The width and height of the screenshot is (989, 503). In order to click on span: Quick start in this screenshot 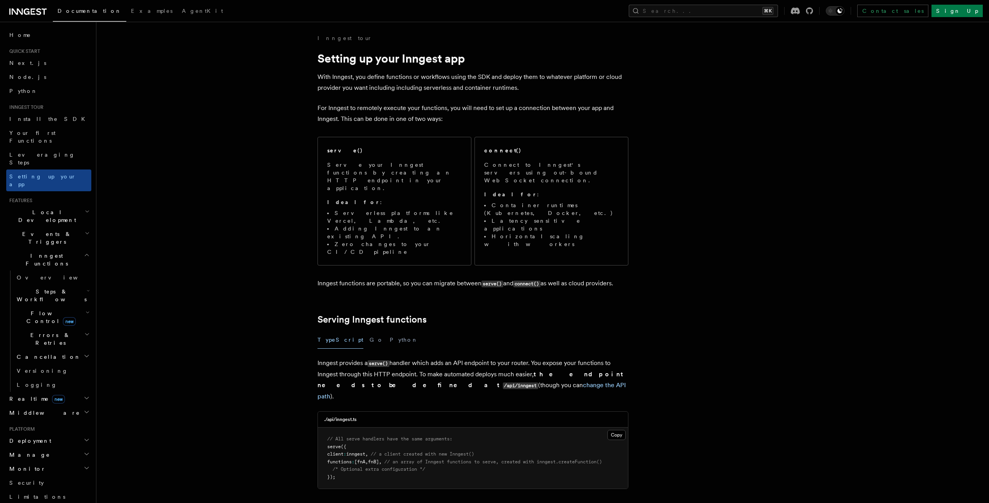, I will do `click(23, 51)`.